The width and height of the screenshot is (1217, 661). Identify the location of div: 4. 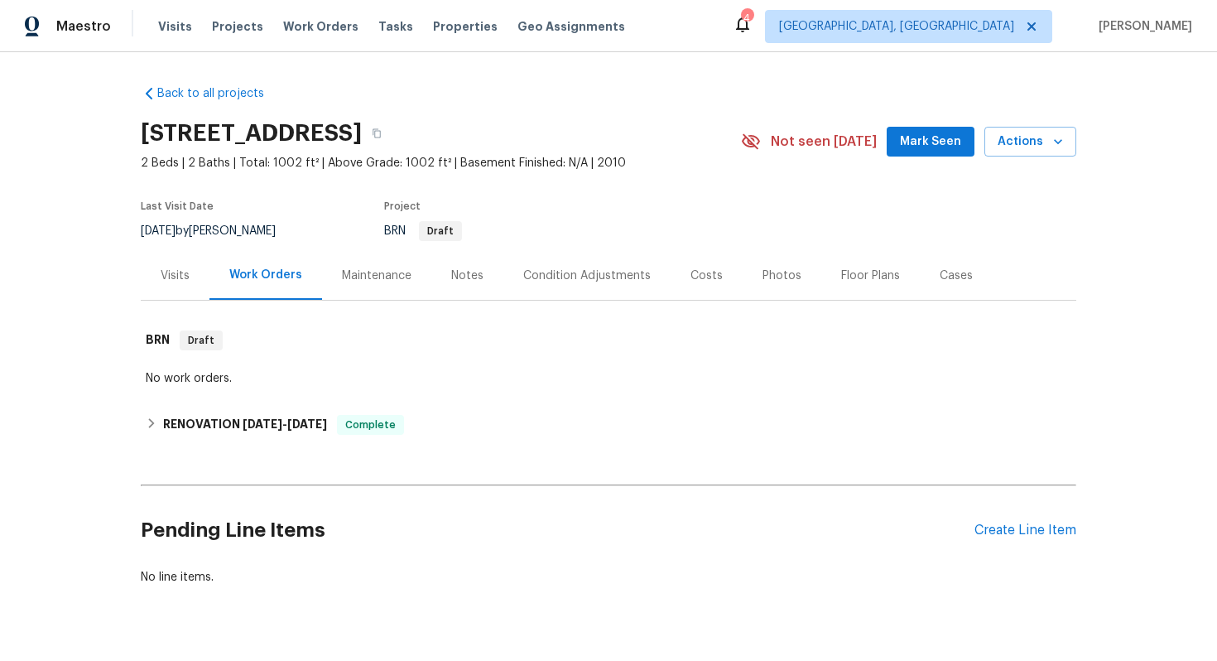
(747, 18).